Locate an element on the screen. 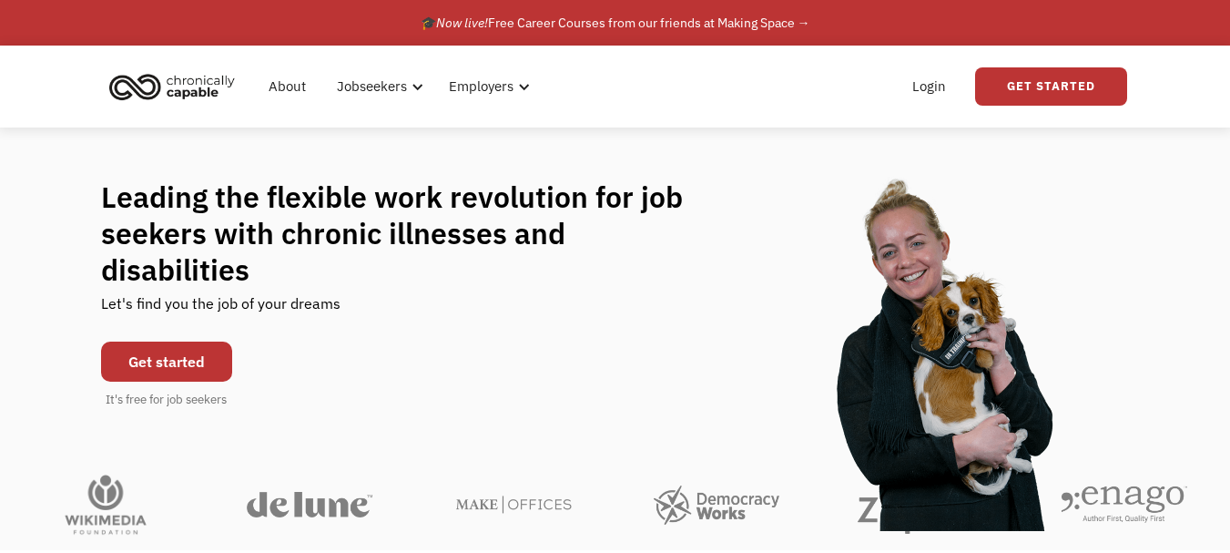 The height and width of the screenshot is (553, 1230). div: 🎓 Free Career Courses from our friends at Making Space → is located at coordinates (615, 23).